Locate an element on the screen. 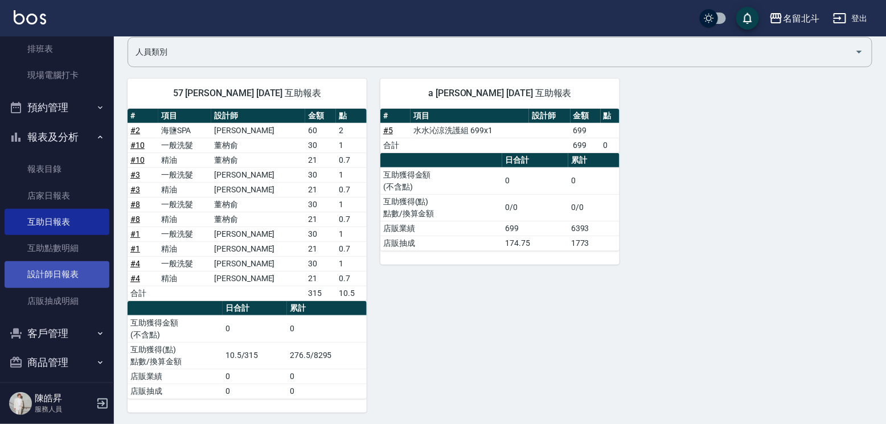 Image resolution: width=886 pixels, height=424 pixels. a: 現場電腦打卡 is located at coordinates (57, 75).